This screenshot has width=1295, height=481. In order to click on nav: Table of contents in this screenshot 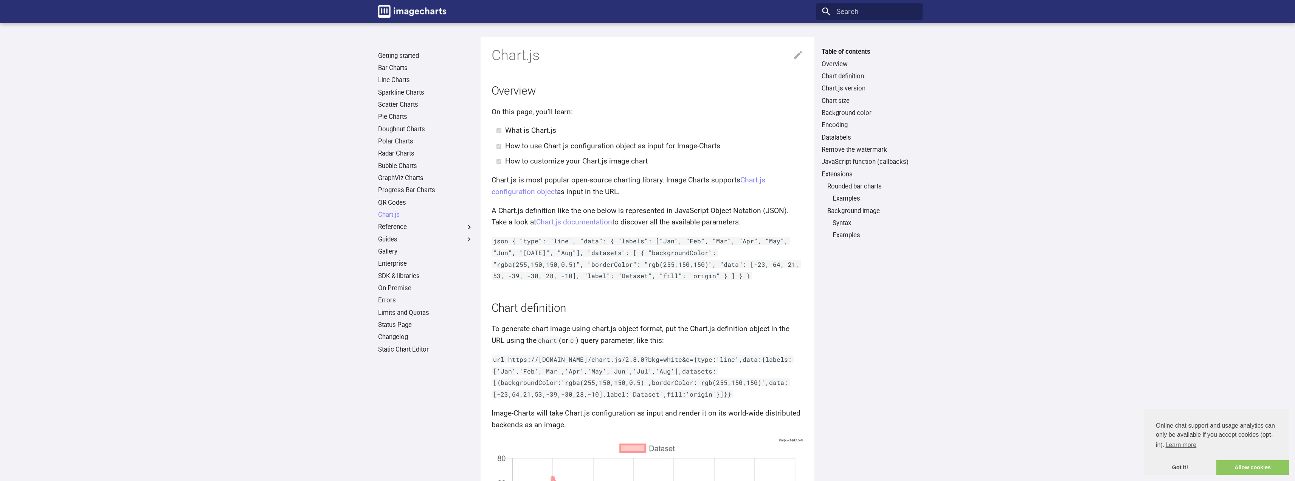, I will do `click(869, 143)`.